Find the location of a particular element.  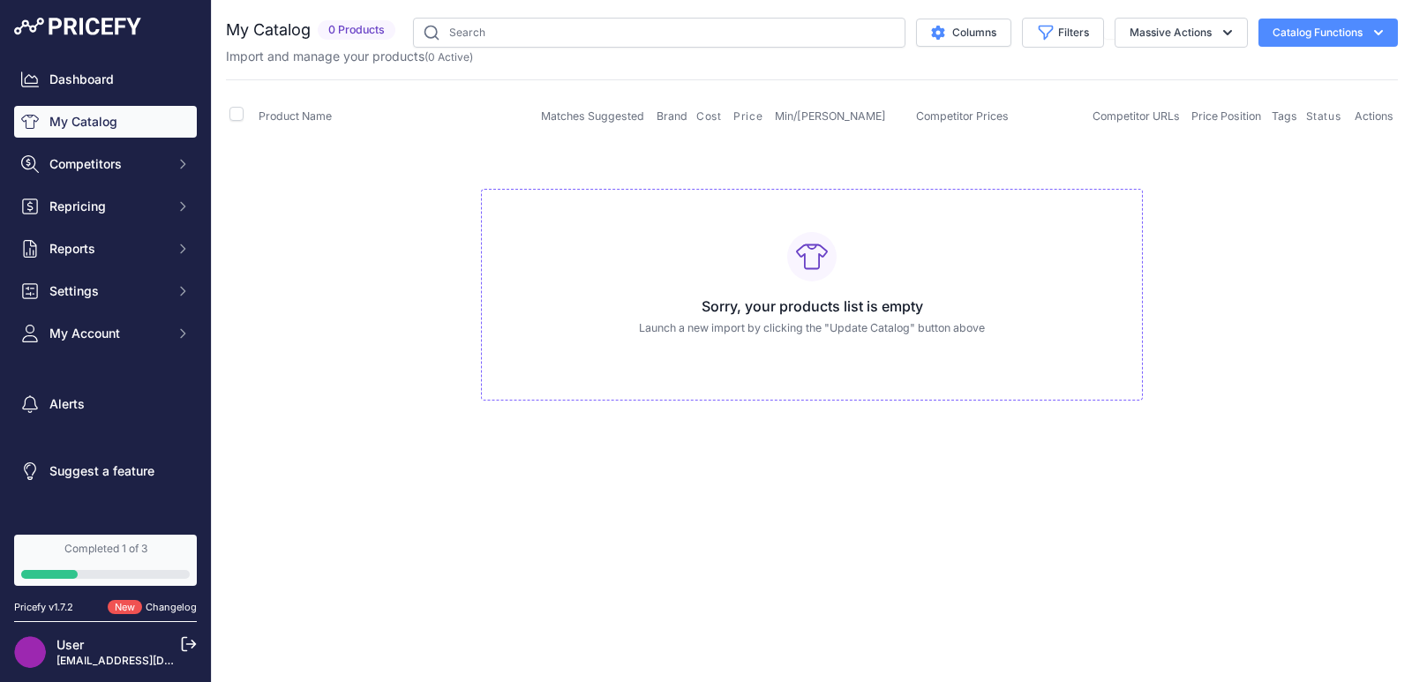

span: Status is located at coordinates (1324, 116).